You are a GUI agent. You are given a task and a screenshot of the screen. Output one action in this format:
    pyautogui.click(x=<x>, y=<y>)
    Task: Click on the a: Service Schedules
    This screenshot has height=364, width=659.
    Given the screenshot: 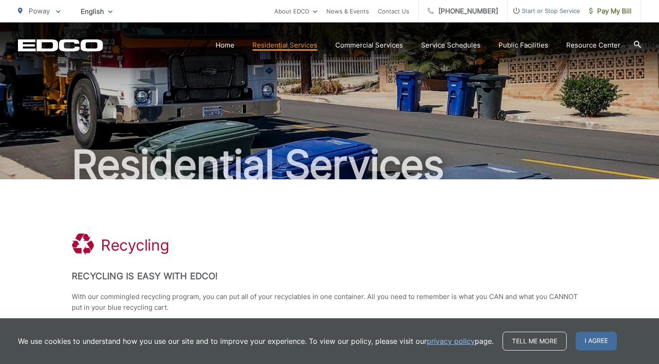 What is the action you would take?
    pyautogui.click(x=451, y=45)
    